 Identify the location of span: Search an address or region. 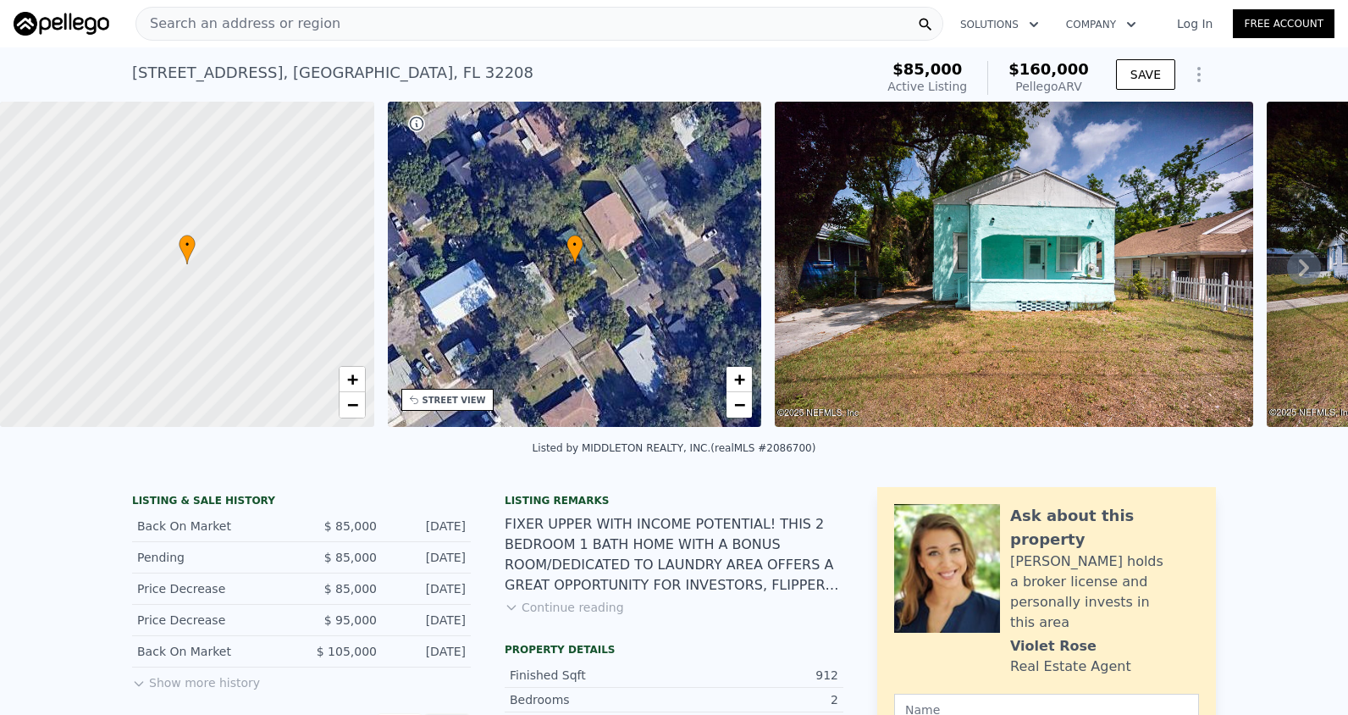
(238, 24).